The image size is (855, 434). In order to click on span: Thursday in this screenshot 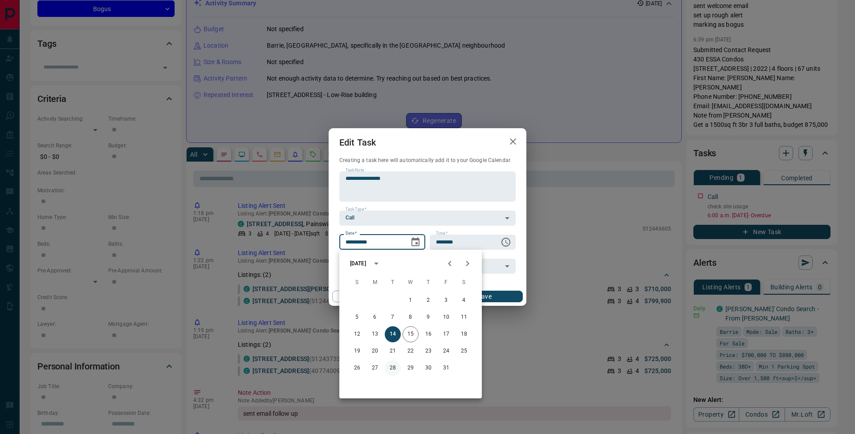, I will do `click(428, 283)`.